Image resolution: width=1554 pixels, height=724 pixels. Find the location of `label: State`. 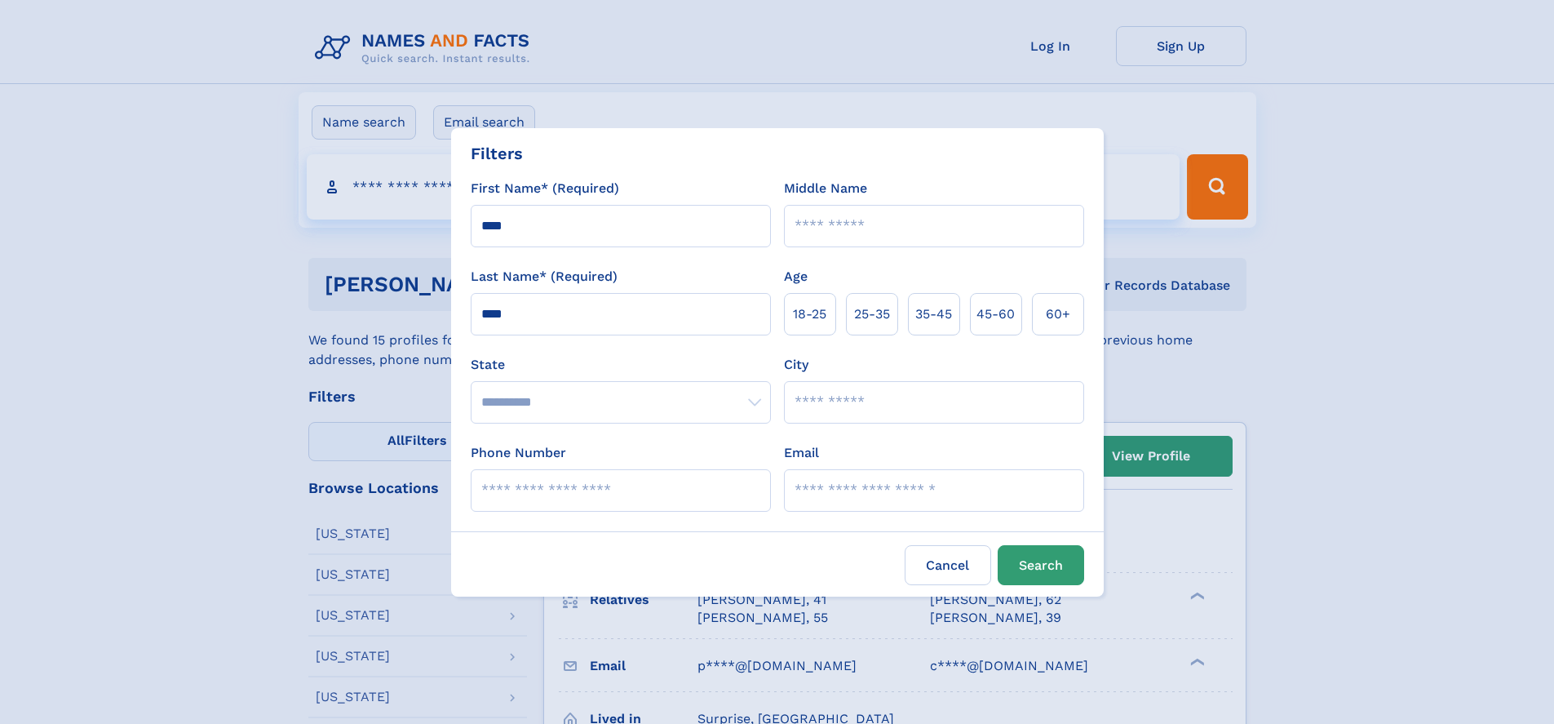

label: State is located at coordinates (621, 365).